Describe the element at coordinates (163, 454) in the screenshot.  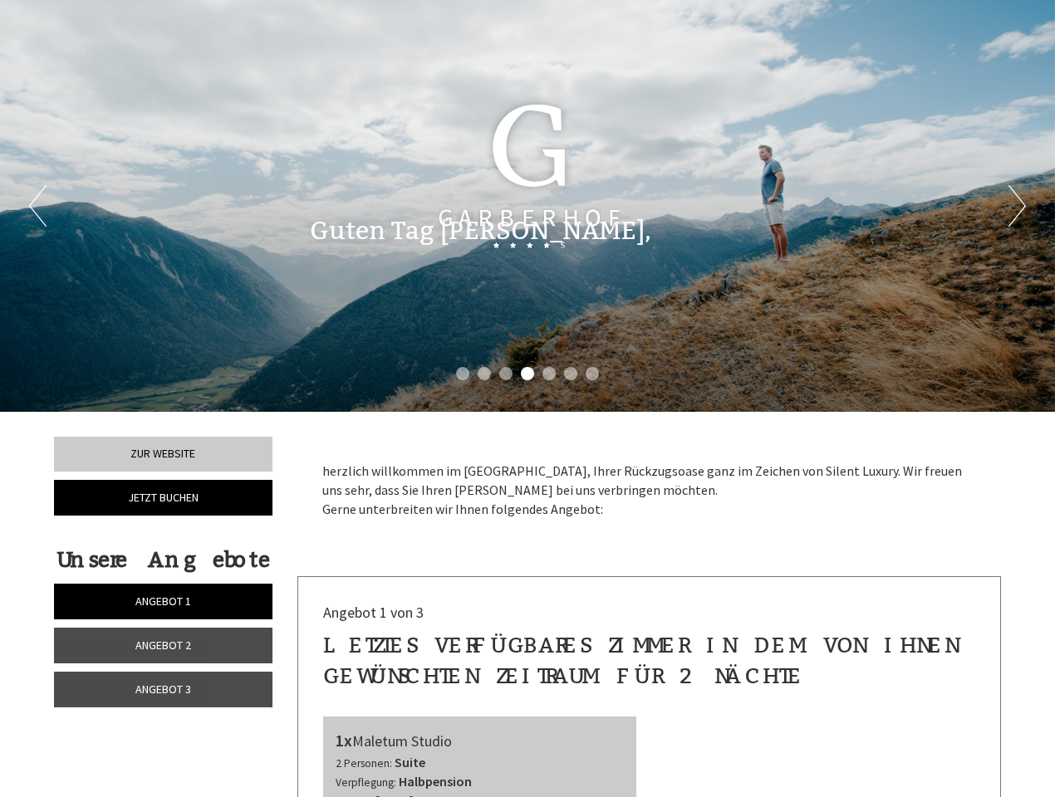
I see `a: Zur Website` at that location.